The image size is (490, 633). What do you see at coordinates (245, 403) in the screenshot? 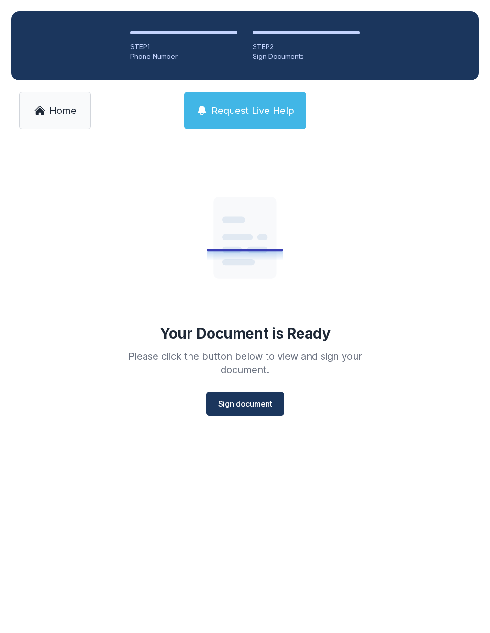
I see `span: Sign document` at bounding box center [245, 403].